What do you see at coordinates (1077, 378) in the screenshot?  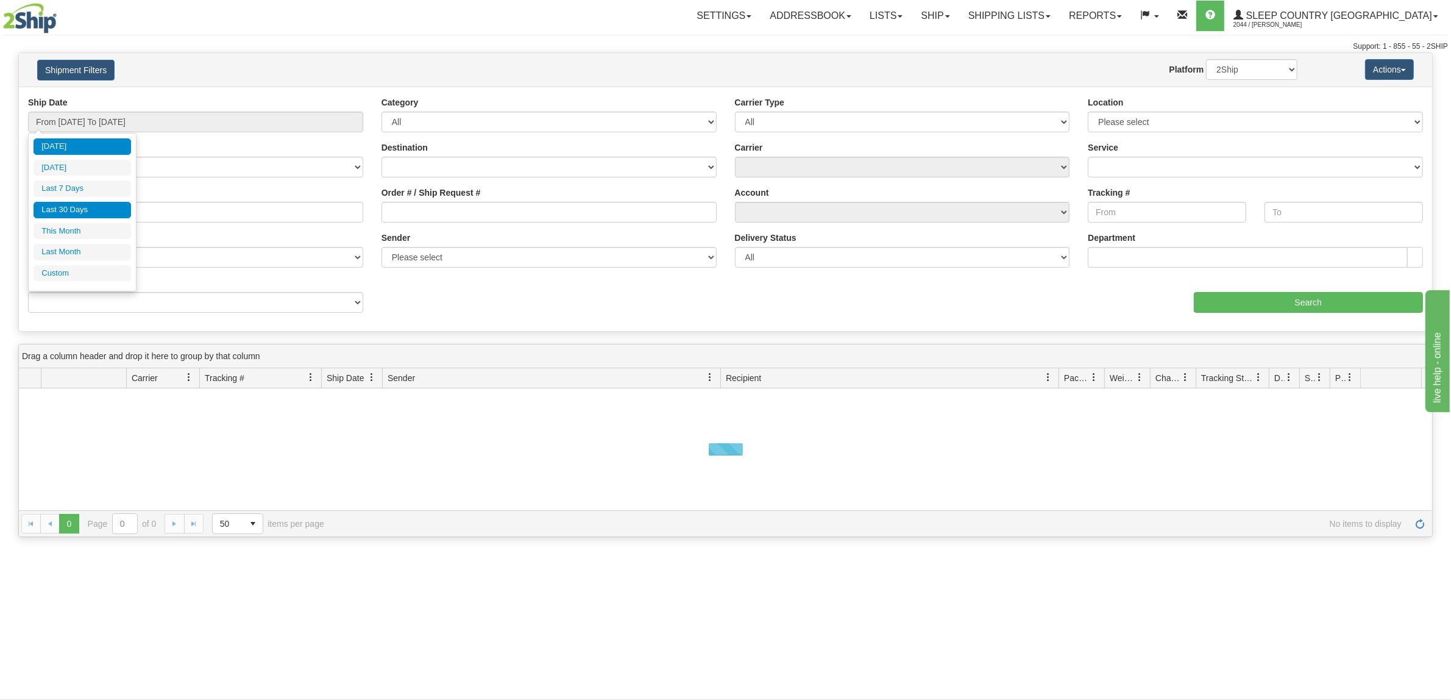 I see `span: Packages` at bounding box center [1077, 378].